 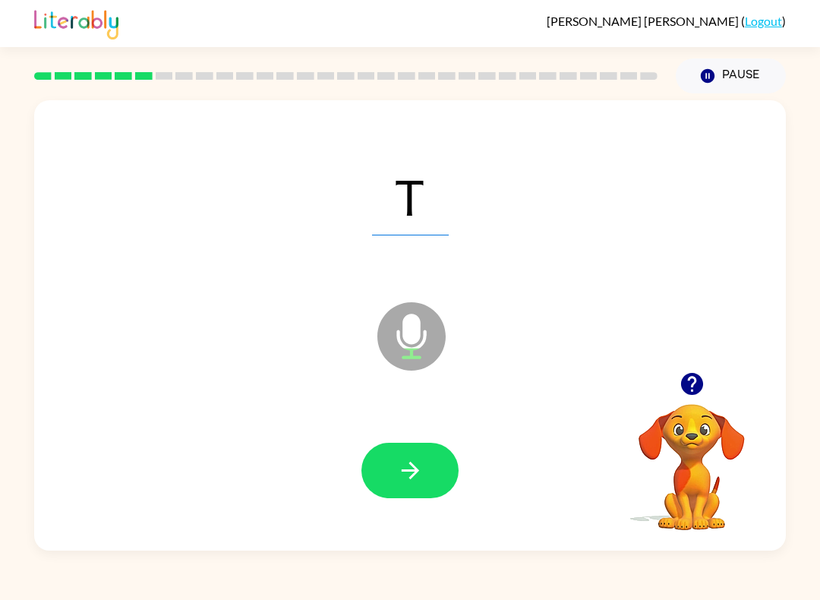 I want to click on a: Logout, so click(x=763, y=20).